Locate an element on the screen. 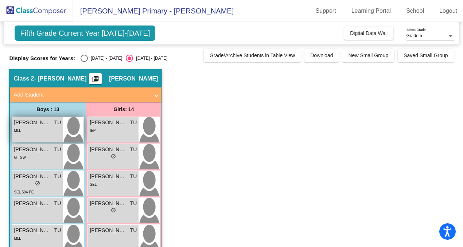 The image size is (463, 247). span: Display Scores for Years: is located at coordinates (42, 58).